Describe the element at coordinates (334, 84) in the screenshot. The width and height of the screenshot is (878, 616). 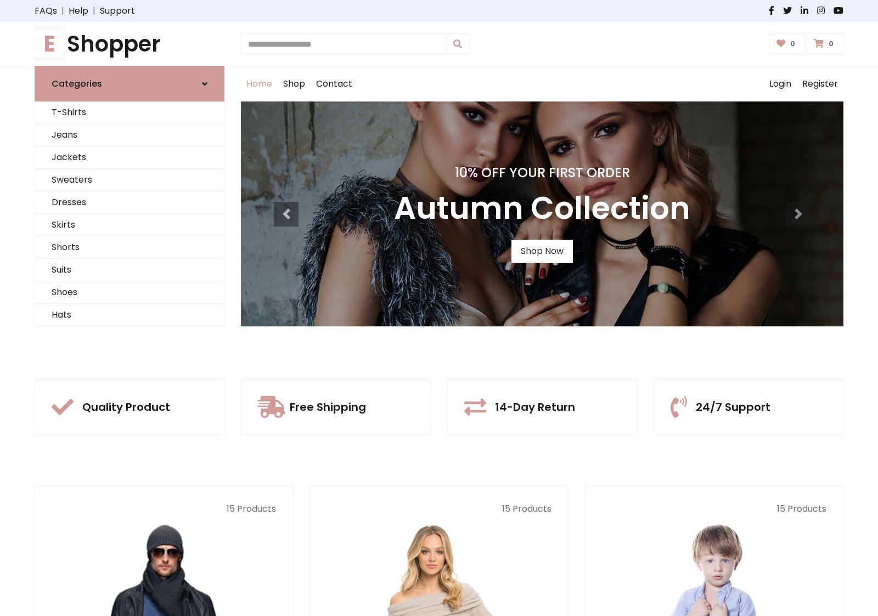
I see `a: Contact` at that location.